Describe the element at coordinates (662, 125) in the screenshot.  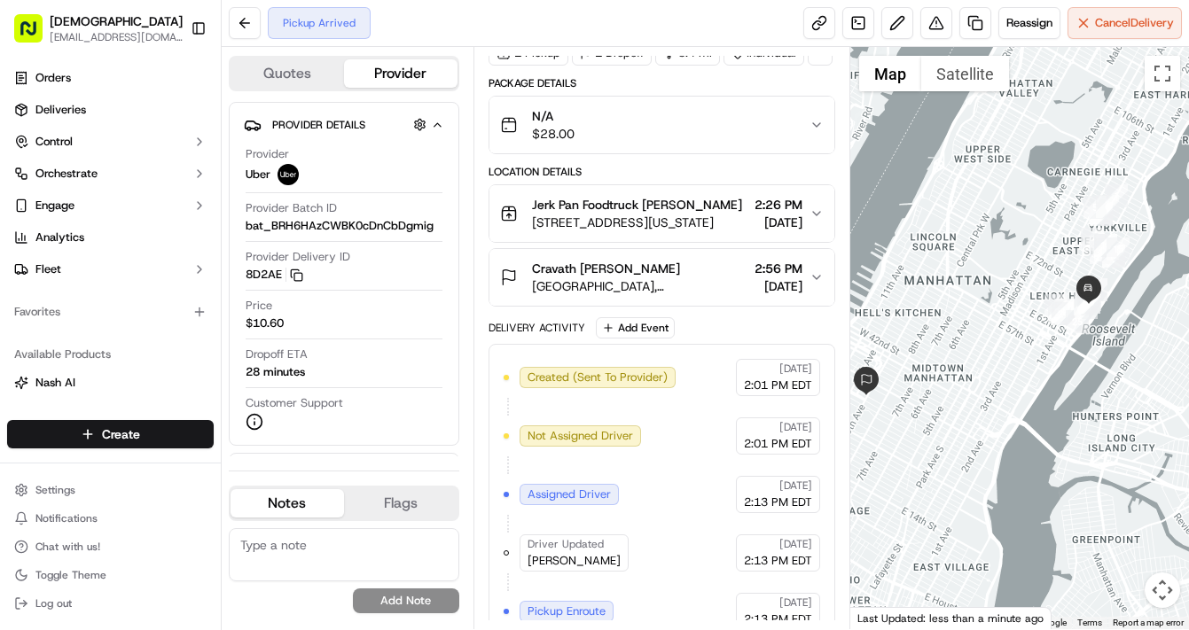
I see `button: N/A$28.00` at that location.